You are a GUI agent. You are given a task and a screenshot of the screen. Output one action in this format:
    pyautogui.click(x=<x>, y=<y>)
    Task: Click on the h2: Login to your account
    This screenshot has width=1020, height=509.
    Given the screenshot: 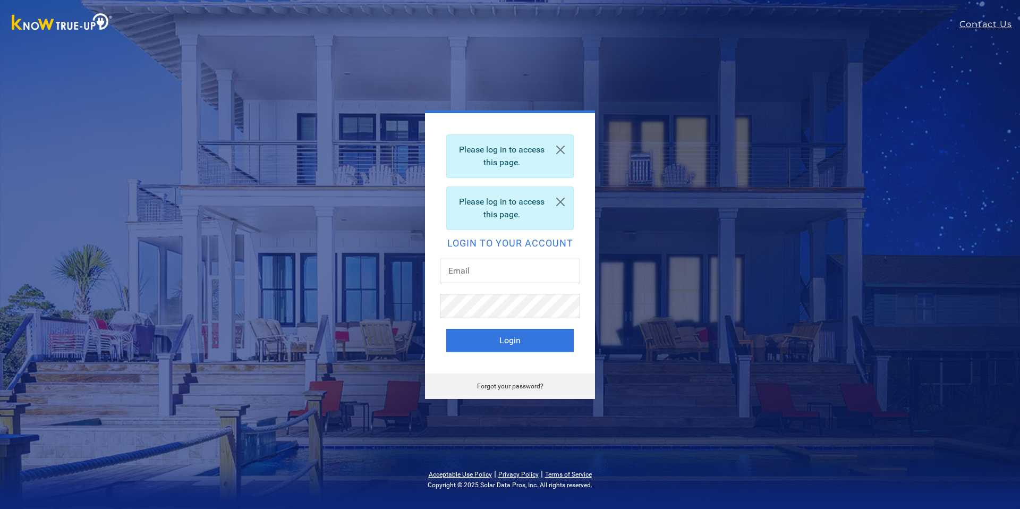 What is the action you would take?
    pyautogui.click(x=510, y=243)
    